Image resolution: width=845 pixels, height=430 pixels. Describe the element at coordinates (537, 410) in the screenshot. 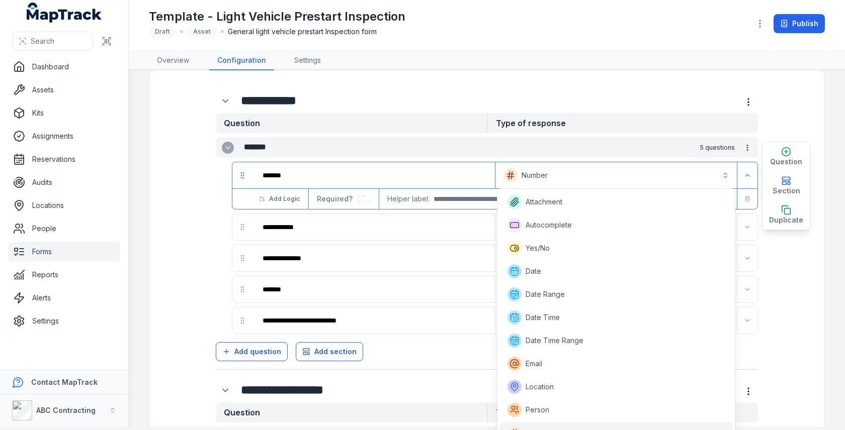

I see `span: Person` at that location.